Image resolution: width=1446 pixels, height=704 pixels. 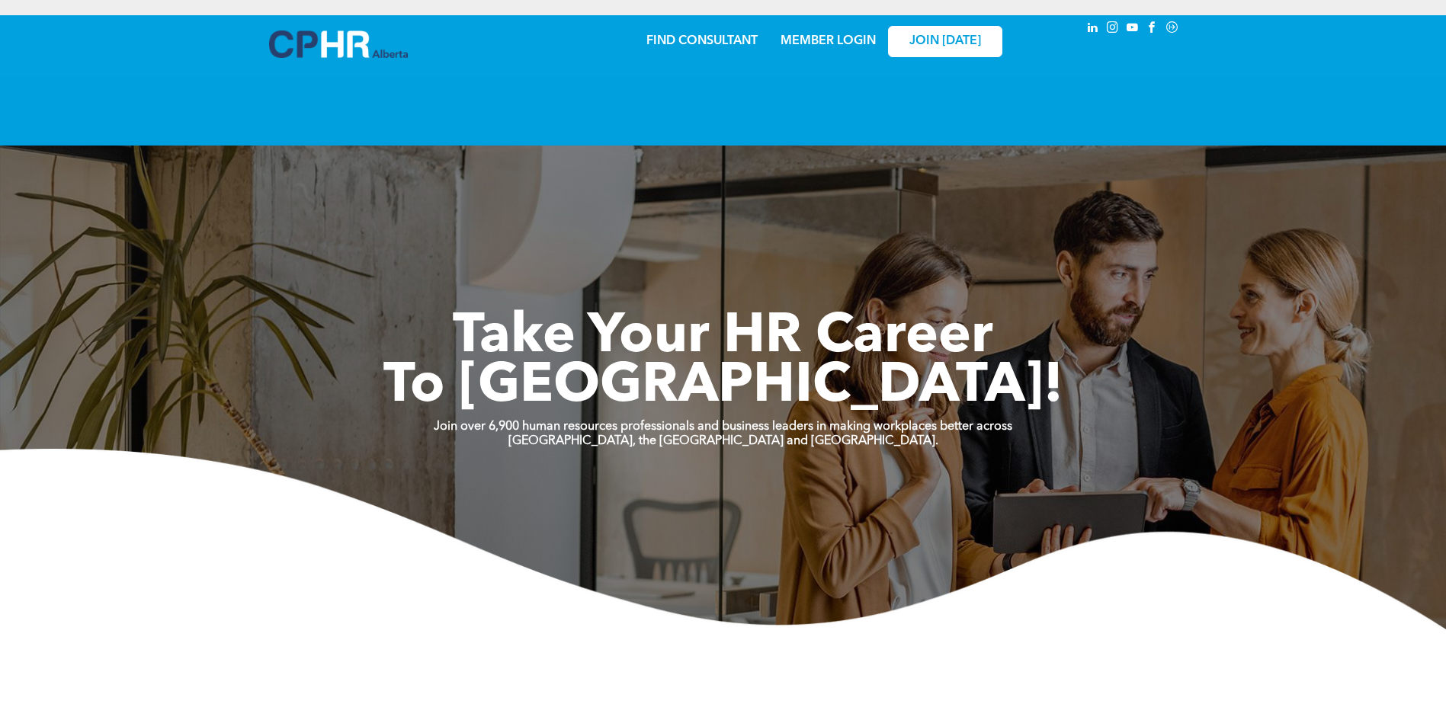 What do you see at coordinates (722, 427) in the screenshot?
I see `strong: Join over 6,900 human resources professionals and business leaders in making workplaces better ac...` at bounding box center [722, 427].